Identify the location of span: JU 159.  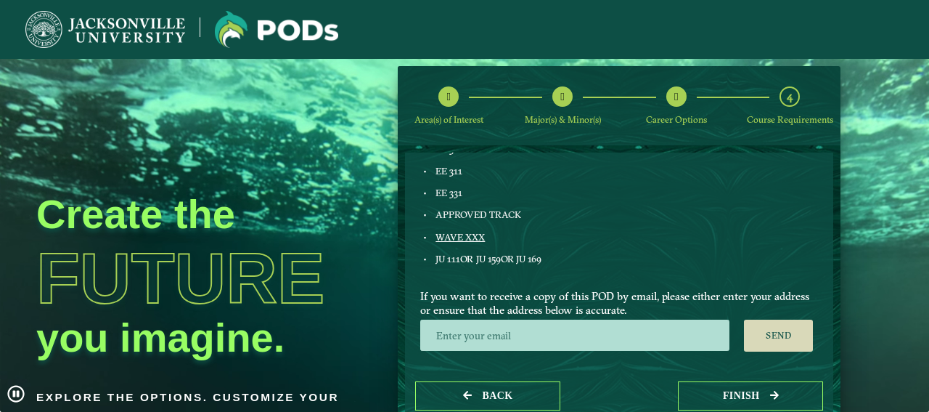
(489, 259).